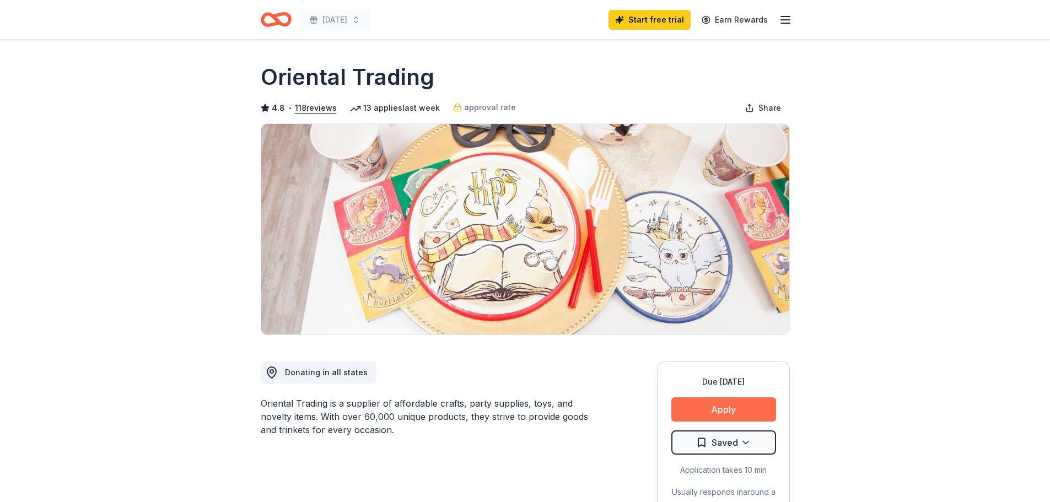 The height and width of the screenshot is (502, 1050). What do you see at coordinates (724, 443) in the screenshot?
I see `button: Saved` at bounding box center [724, 443].